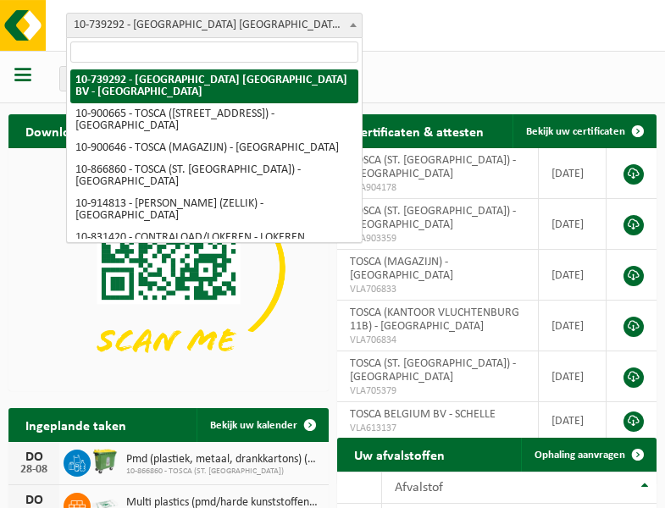 This screenshot has width=665, height=508. Describe the element at coordinates (223, 460) in the screenshot. I see `span: Pmd (plastiek, metaal, drankkartons) (bedrijven)` at that location.